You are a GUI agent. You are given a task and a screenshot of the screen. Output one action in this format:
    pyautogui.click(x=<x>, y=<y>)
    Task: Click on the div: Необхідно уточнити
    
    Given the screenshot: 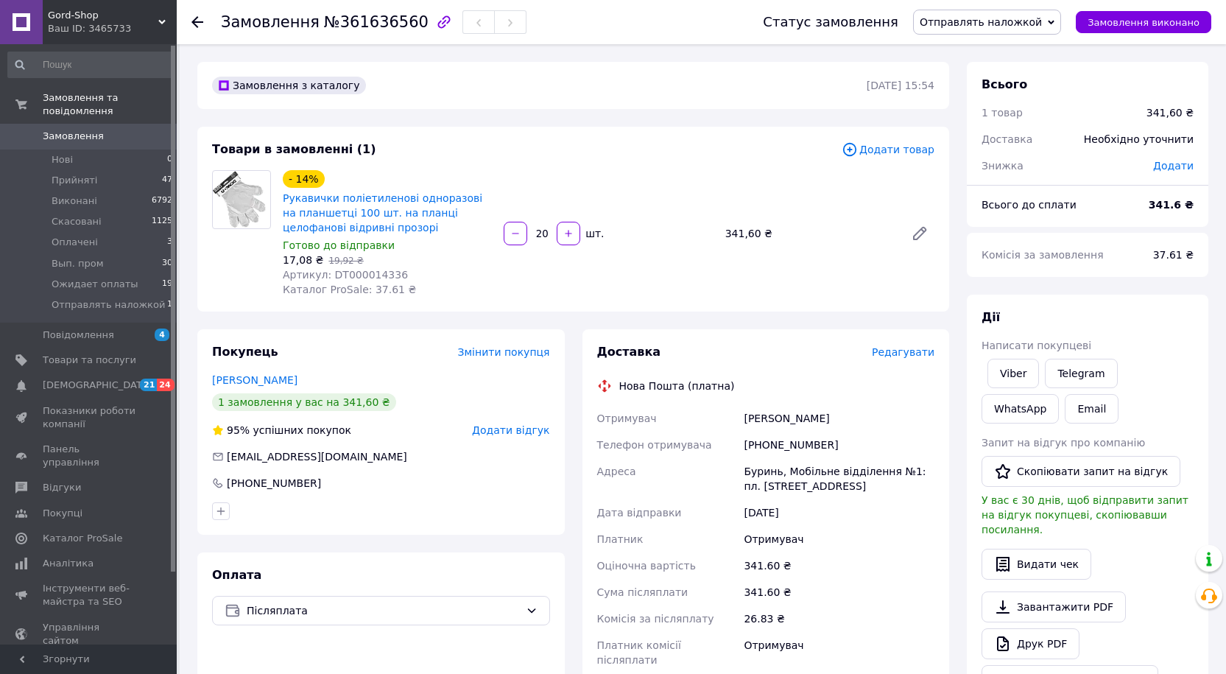 What is the action you would take?
    pyautogui.click(x=1139, y=139)
    